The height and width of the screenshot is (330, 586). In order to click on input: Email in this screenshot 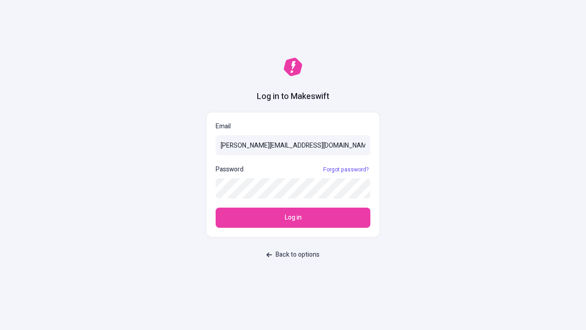, I will do `click(293, 145)`.